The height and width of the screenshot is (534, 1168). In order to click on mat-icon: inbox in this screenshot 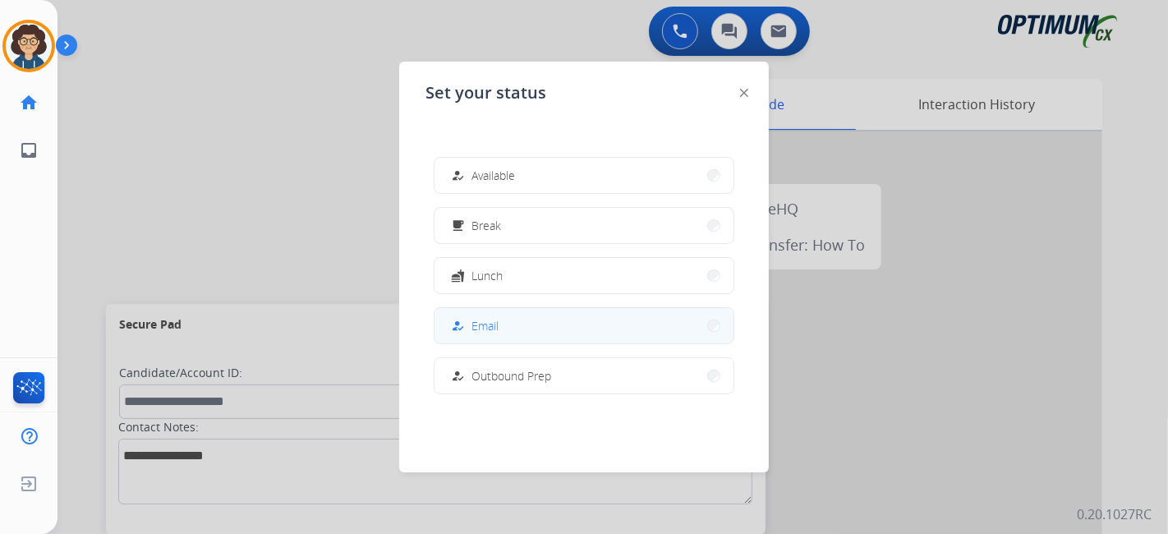, I will do `click(29, 150)`.